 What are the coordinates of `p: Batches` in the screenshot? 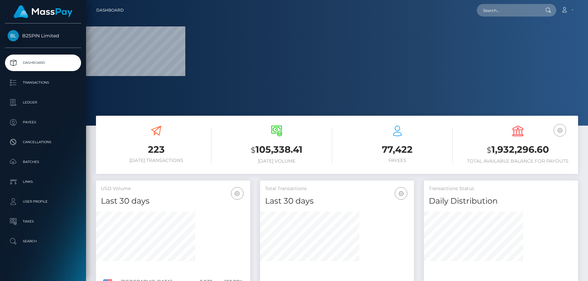 It's located at (43, 162).